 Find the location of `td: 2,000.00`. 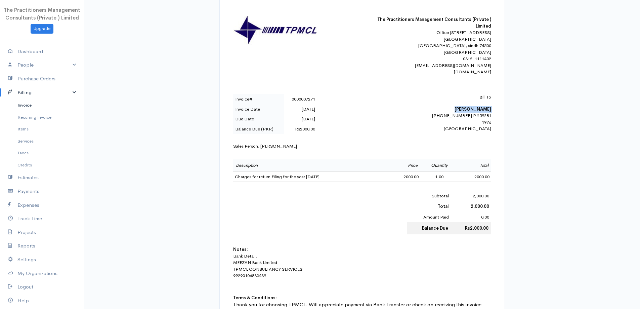

td: 2,000.00 is located at coordinates (470, 196).